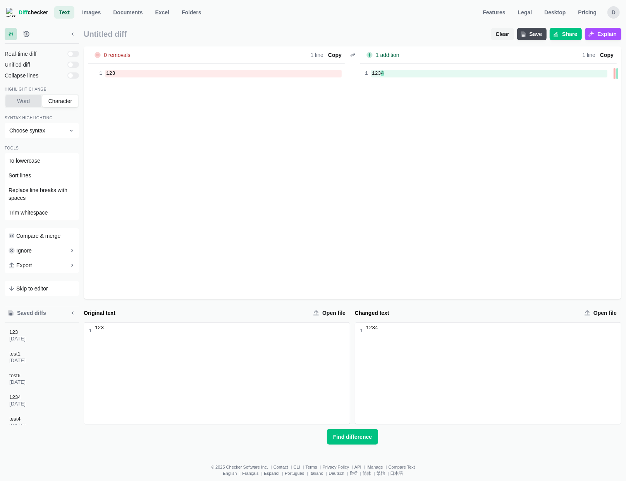 The image size is (626, 481). Describe the element at coordinates (353, 473) in the screenshot. I see `a: हिन्दी` at that location.